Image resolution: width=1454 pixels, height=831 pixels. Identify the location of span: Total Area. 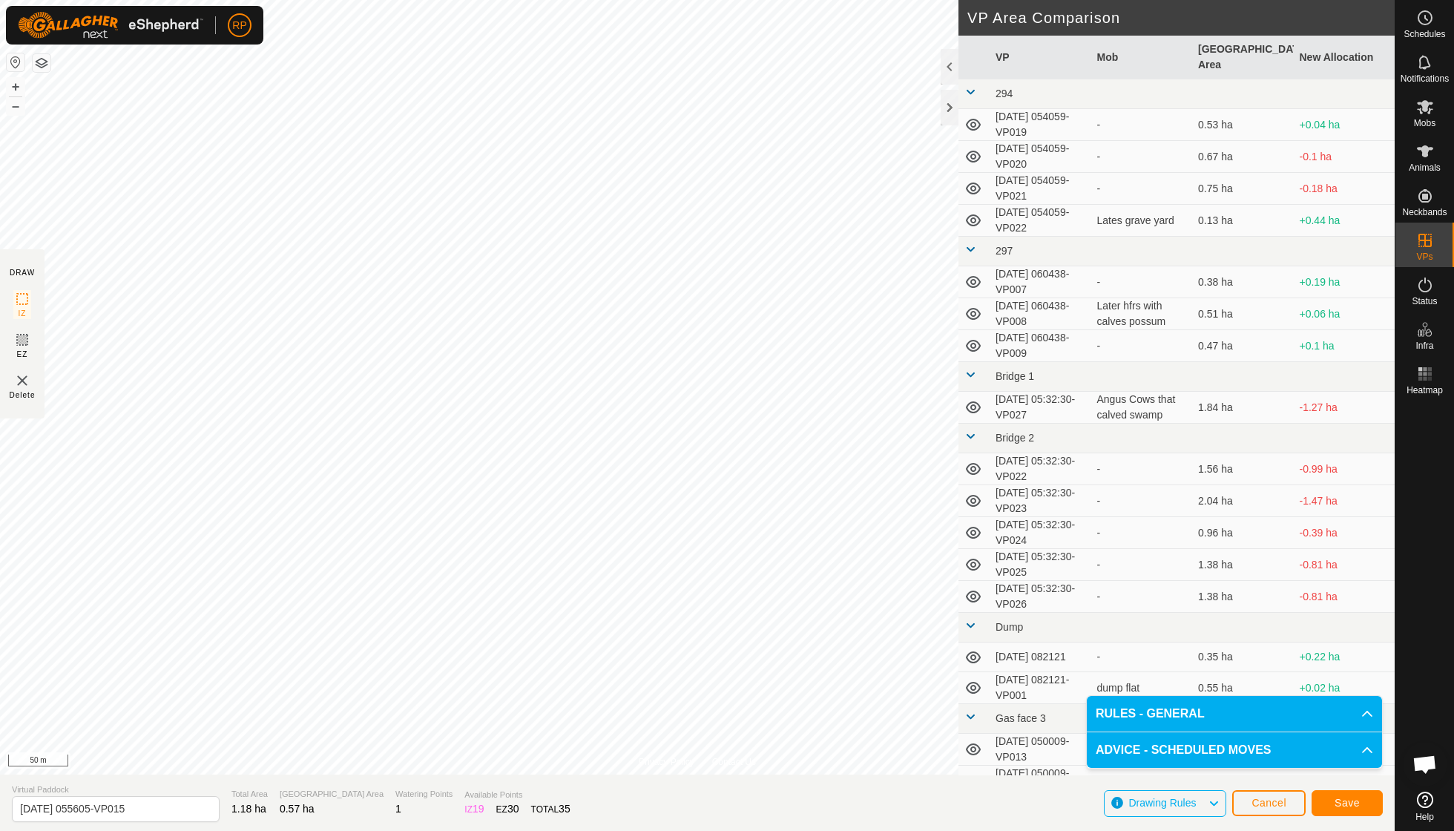
(249, 794).